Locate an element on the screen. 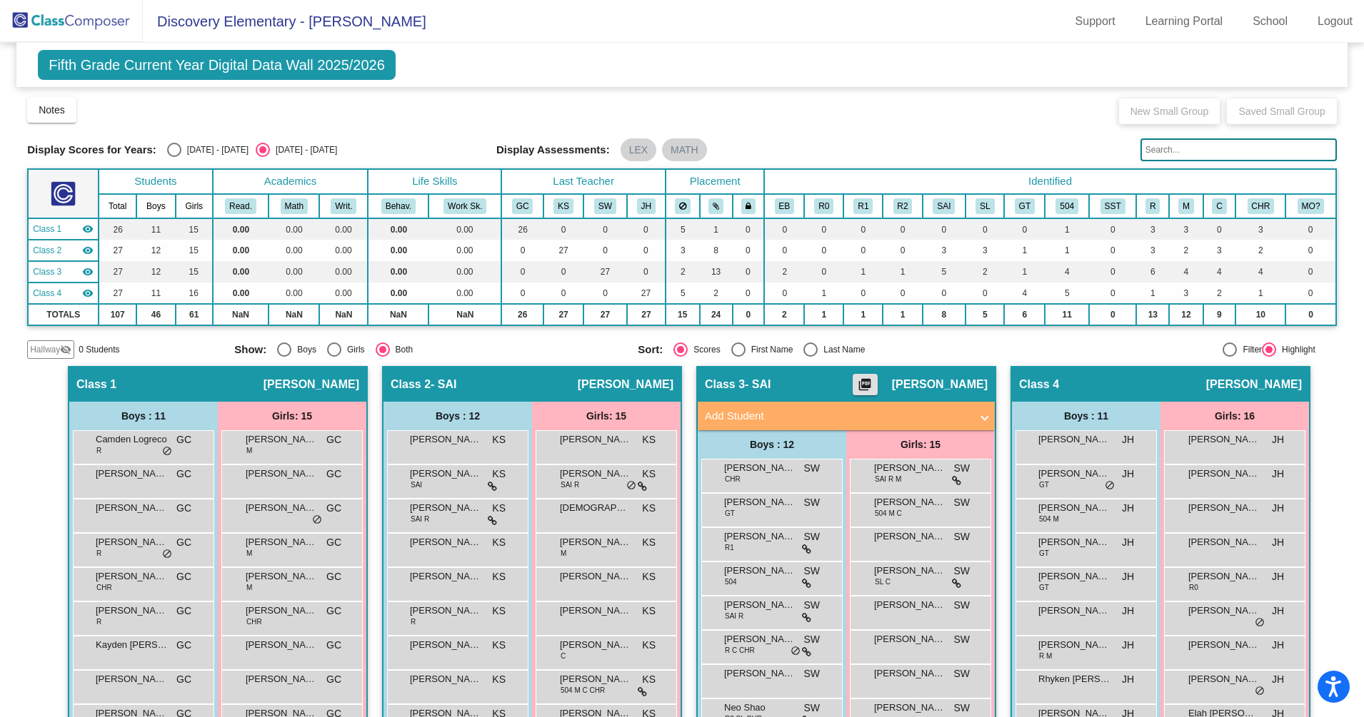  td: Jessica Hsia - No Class Name is located at coordinates (63, 293).